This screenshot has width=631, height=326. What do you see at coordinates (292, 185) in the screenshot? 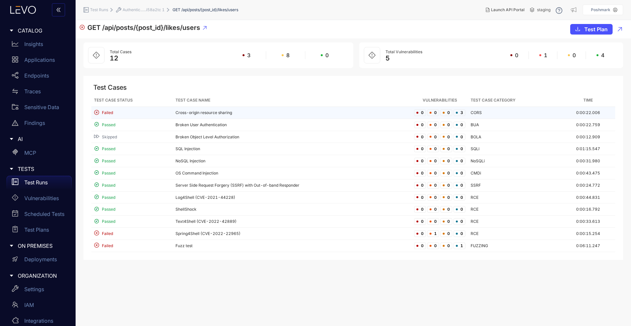
I see `td: Server Side Request Forgery (SSRF) with Out-of-band Responder` at bounding box center [292, 185].